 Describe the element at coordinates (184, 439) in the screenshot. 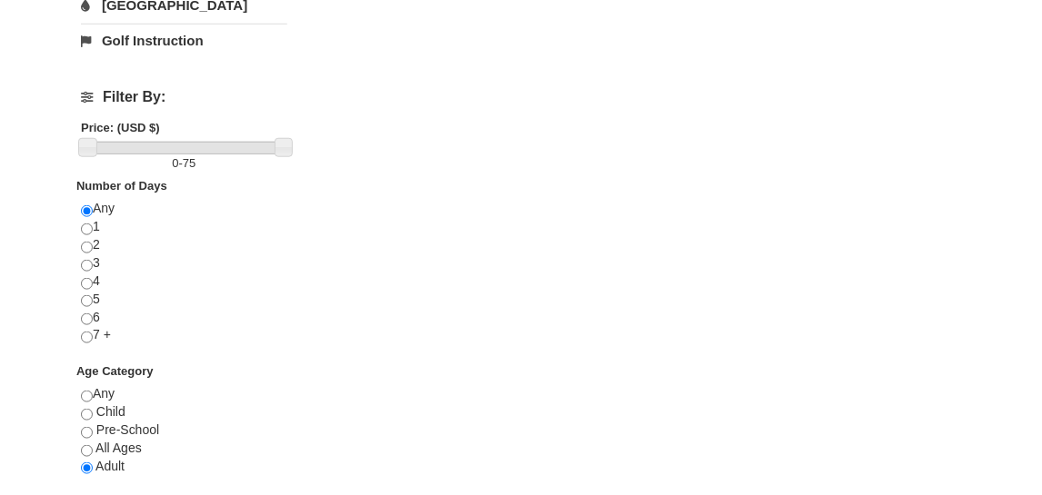

I see `div: Any` at that location.